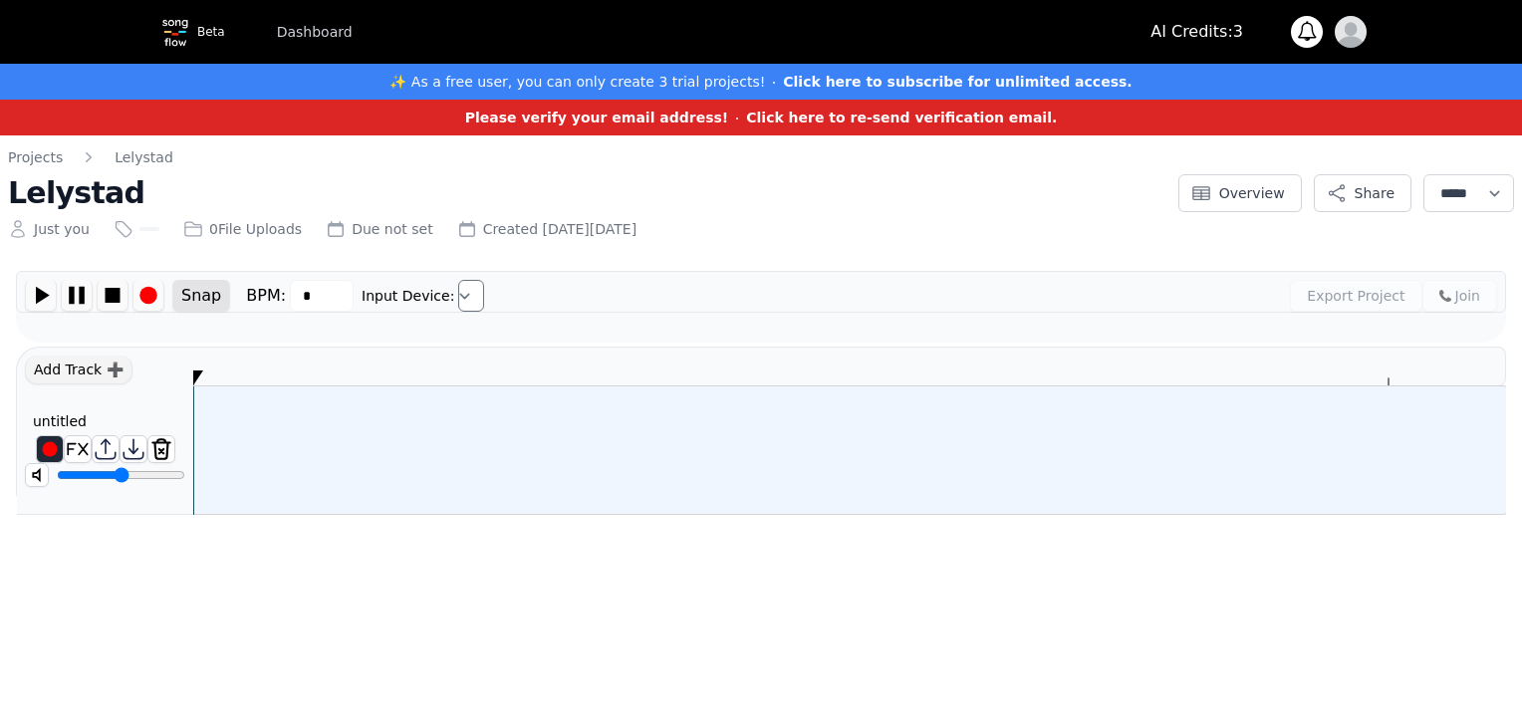 The image size is (1522, 720). What do you see at coordinates (761, 118) in the screenshot?
I see `button: Please verify your email address!Click here to re-send verification email.` at bounding box center [761, 118].